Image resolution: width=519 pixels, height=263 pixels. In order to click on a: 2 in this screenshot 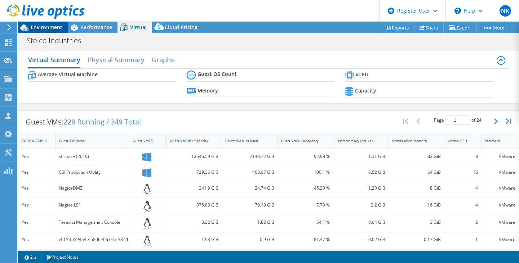, I will do `click(31, 257)`.